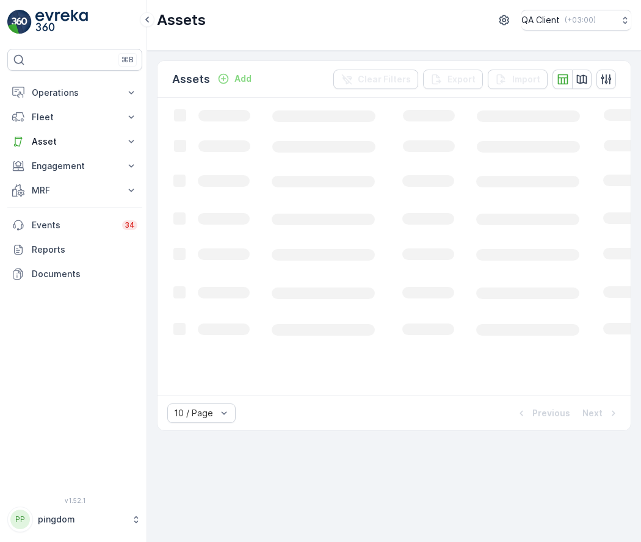 Image resolution: width=641 pixels, height=542 pixels. Describe the element at coordinates (517, 79) in the screenshot. I see `button: Import` at that location.